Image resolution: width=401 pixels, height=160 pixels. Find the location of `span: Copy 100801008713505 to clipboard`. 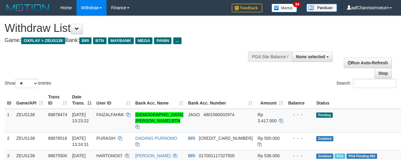

span: Copy 100801008713505 to clipboard is located at coordinates (226, 138).